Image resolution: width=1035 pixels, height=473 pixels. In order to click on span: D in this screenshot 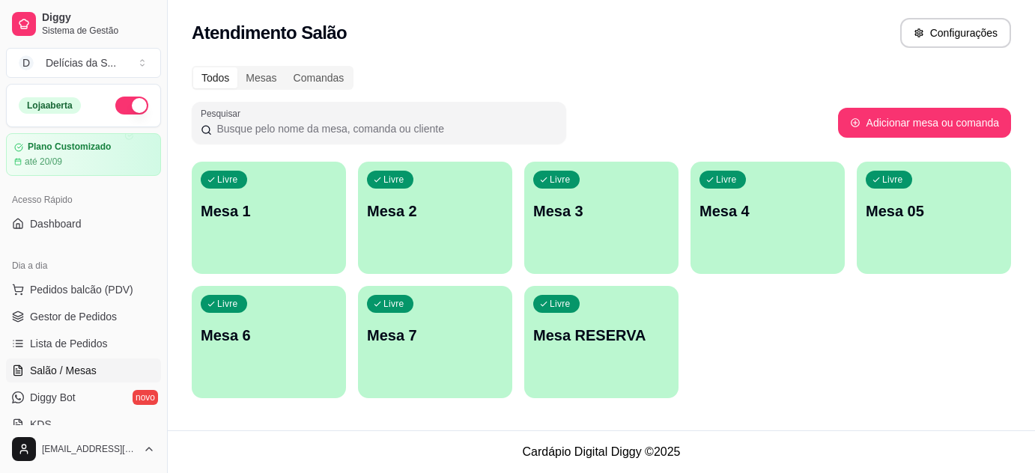, I will do `click(26, 63)`.